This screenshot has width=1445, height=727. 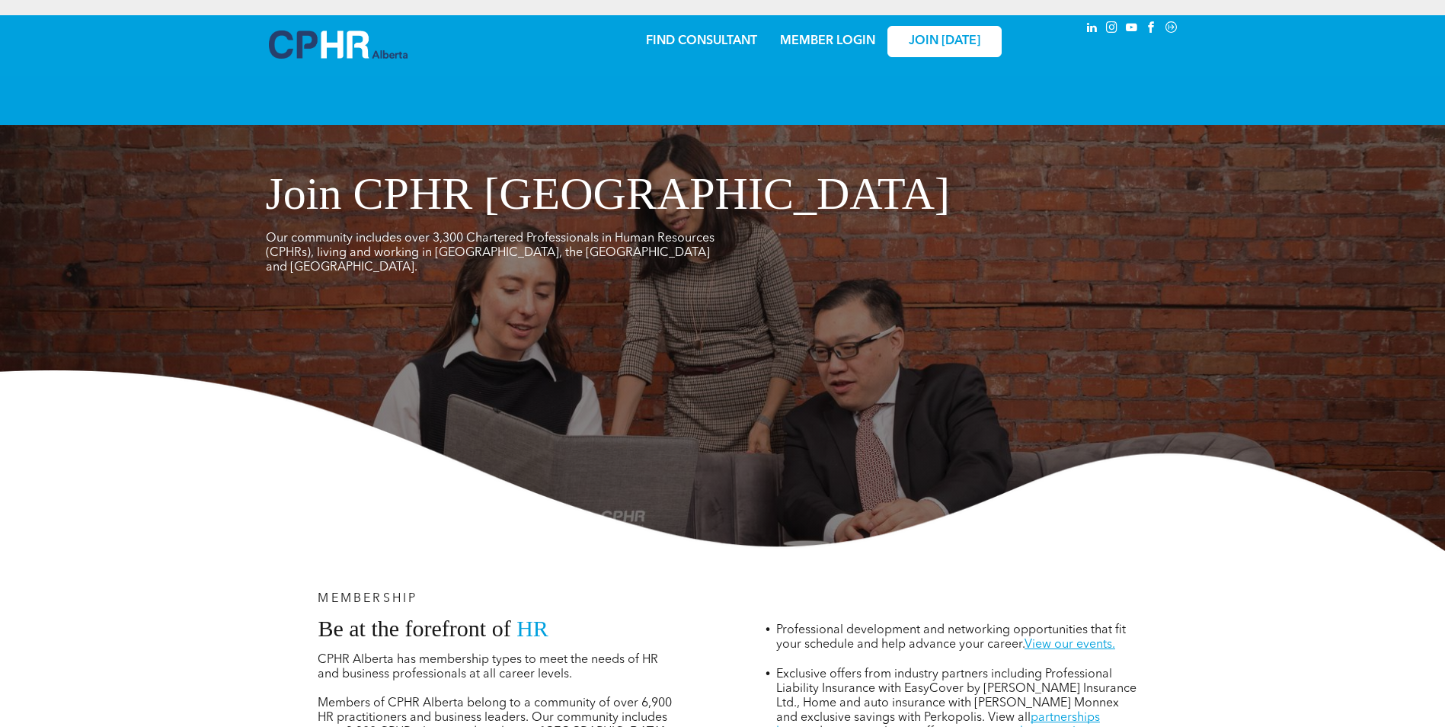 What do you see at coordinates (827, 41) in the screenshot?
I see `a: MEMBER LOGIN` at bounding box center [827, 41].